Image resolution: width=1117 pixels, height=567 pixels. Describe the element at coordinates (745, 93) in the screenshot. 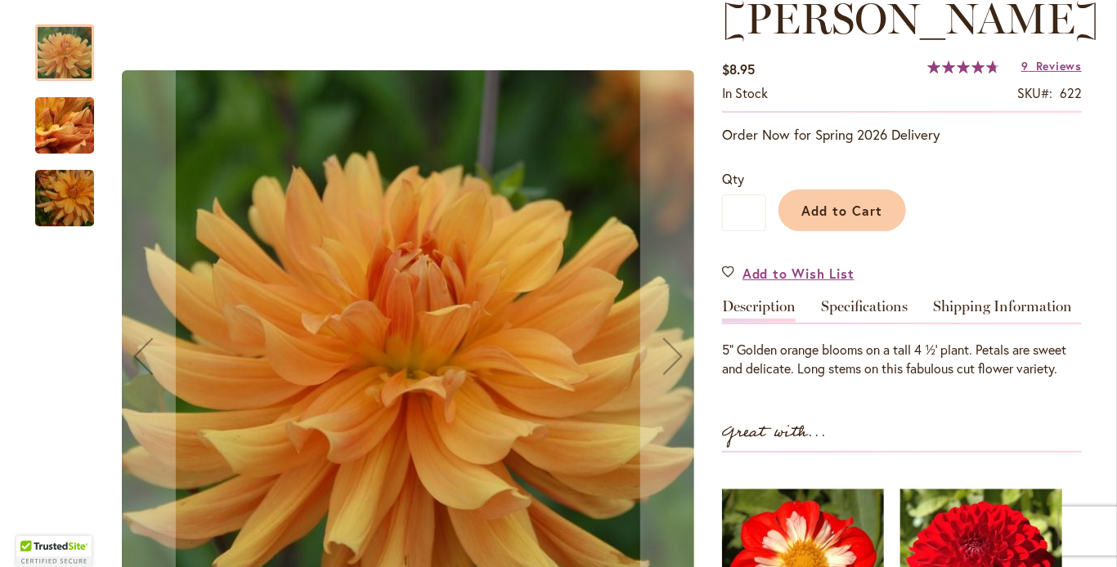

I see `div: Availability` at that location.